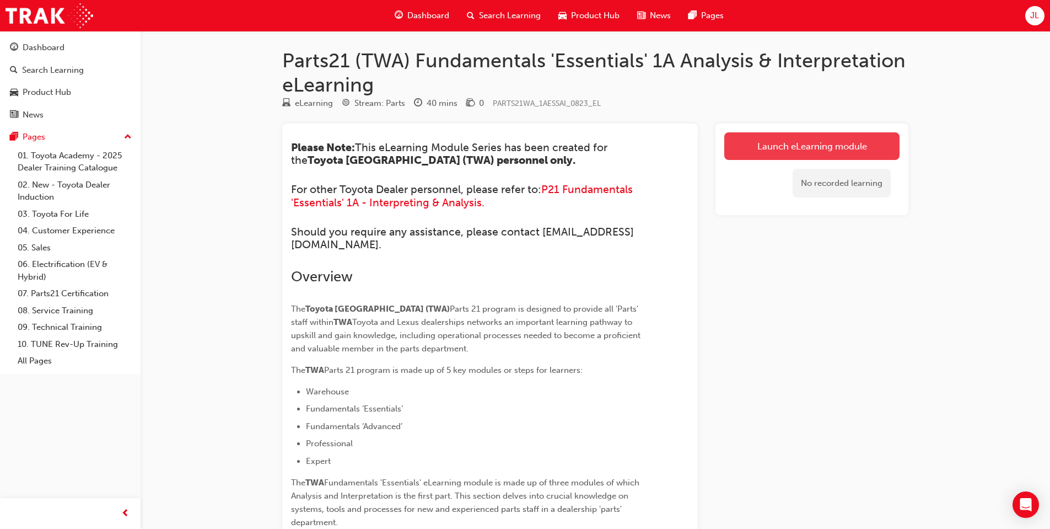  I want to click on a: pages-iconPages, so click(706, 15).